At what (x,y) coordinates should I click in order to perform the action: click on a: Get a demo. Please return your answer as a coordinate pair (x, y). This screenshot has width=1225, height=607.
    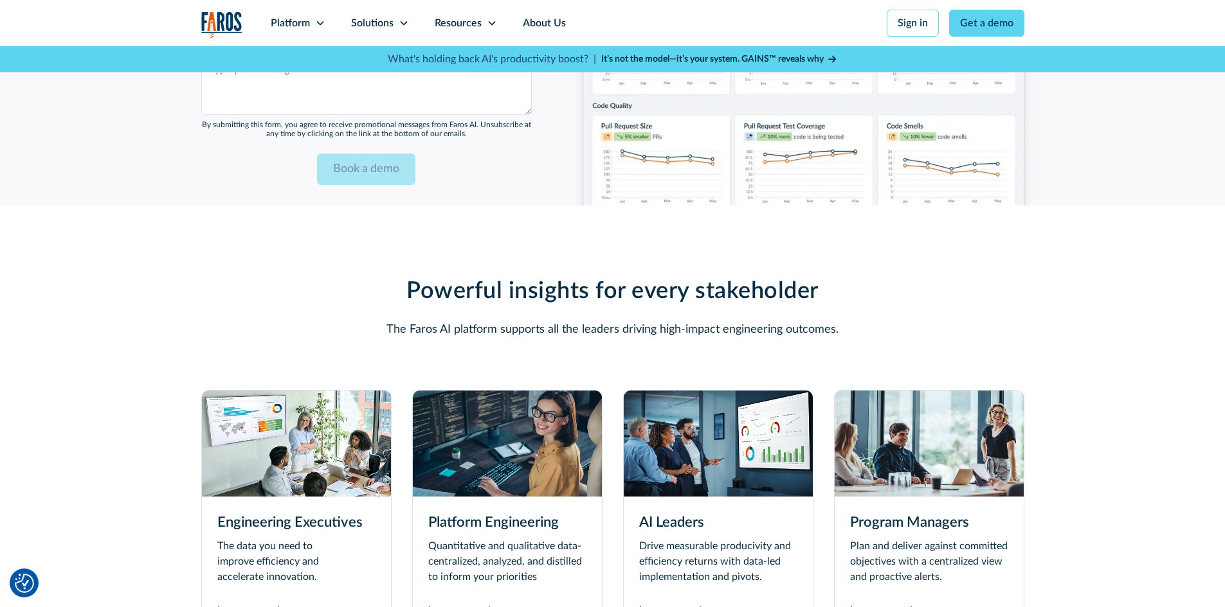
    Looking at the image, I should click on (986, 23).